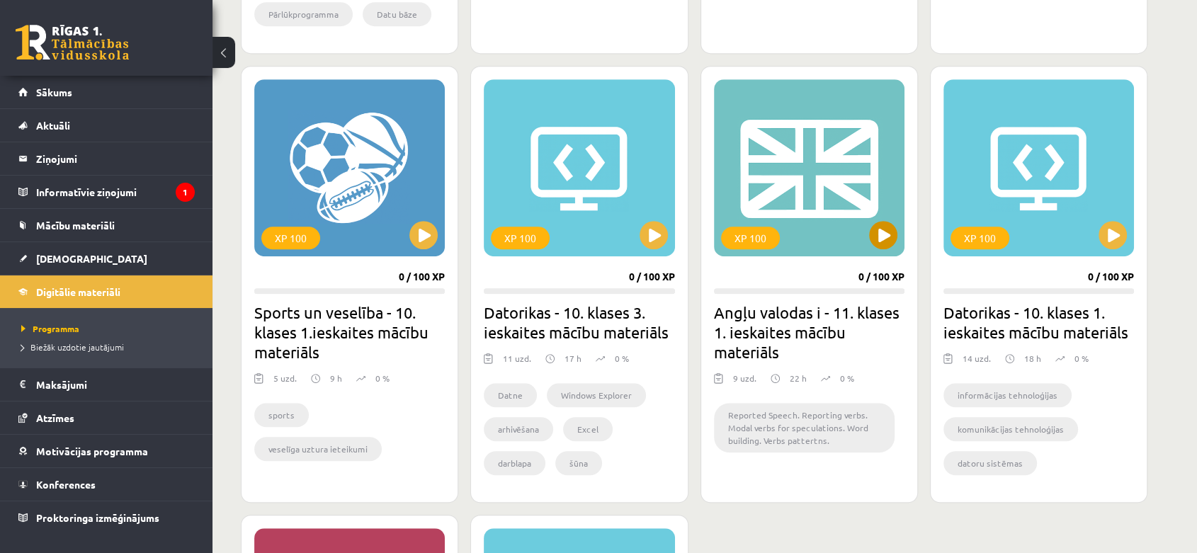 This screenshot has width=1197, height=553. I want to click on div: 14 uzd., so click(976, 362).